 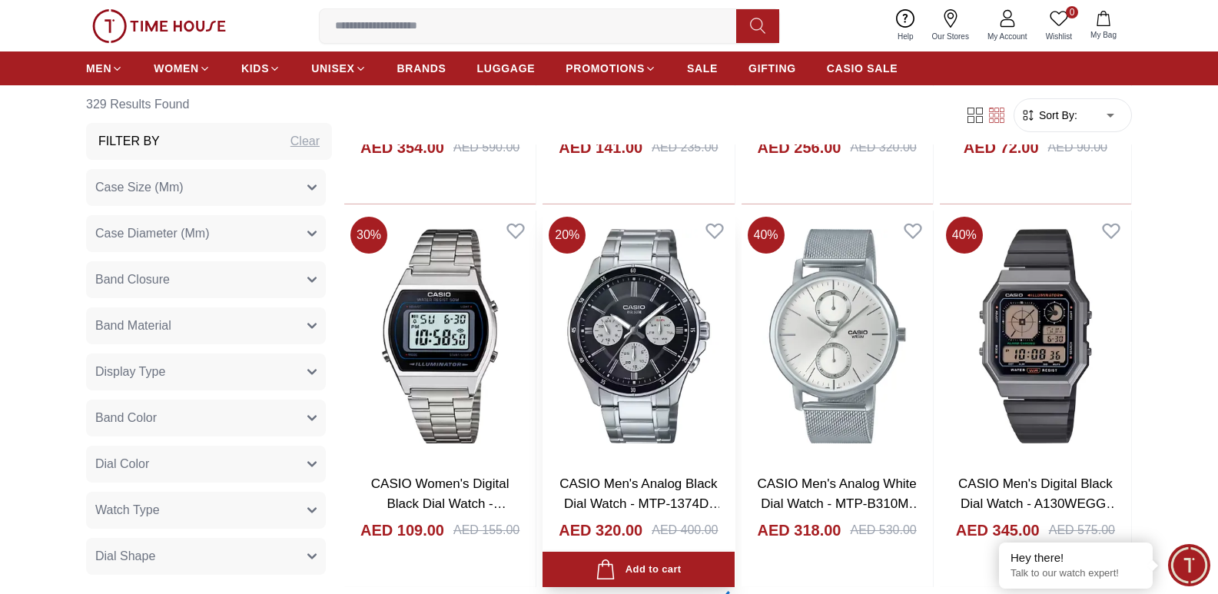 I want to click on div: Clear, so click(x=305, y=141).